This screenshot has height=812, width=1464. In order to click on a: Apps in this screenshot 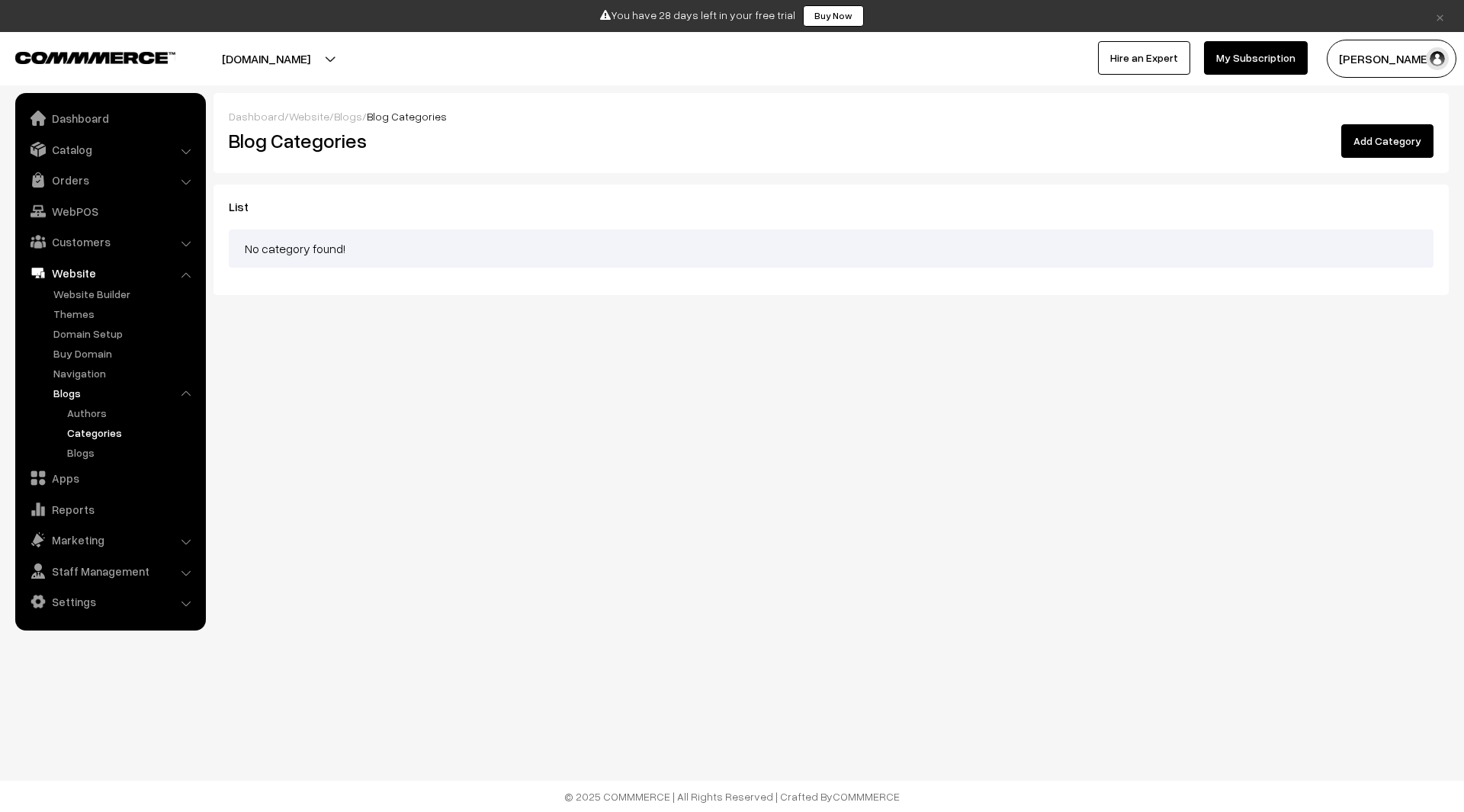, I will do `click(110, 478)`.